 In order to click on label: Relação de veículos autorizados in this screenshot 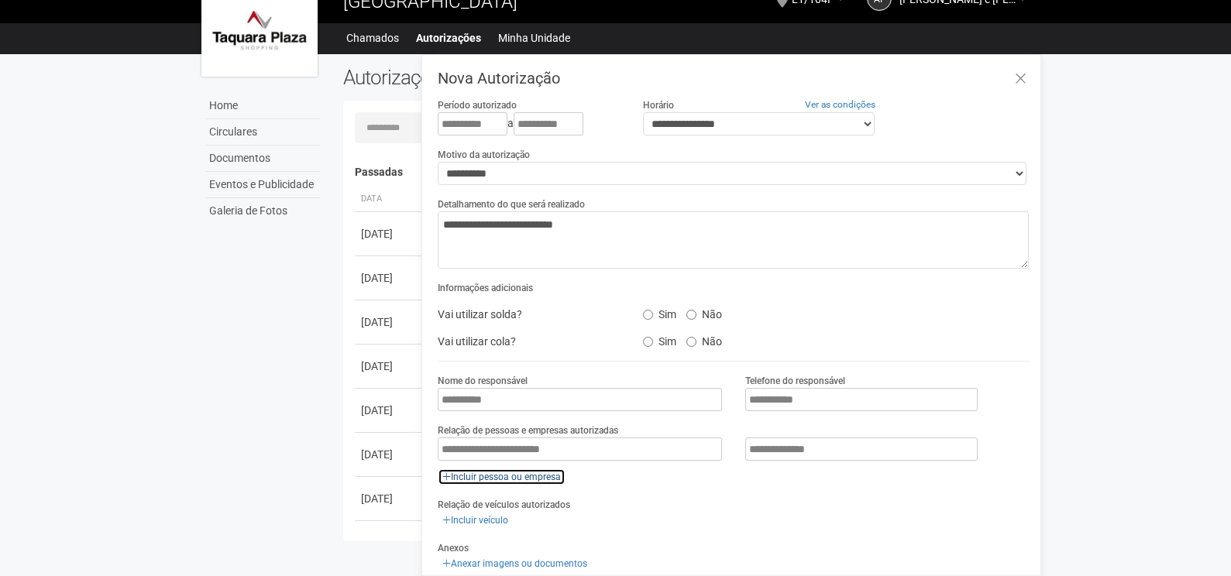, I will do `click(503, 505)`.